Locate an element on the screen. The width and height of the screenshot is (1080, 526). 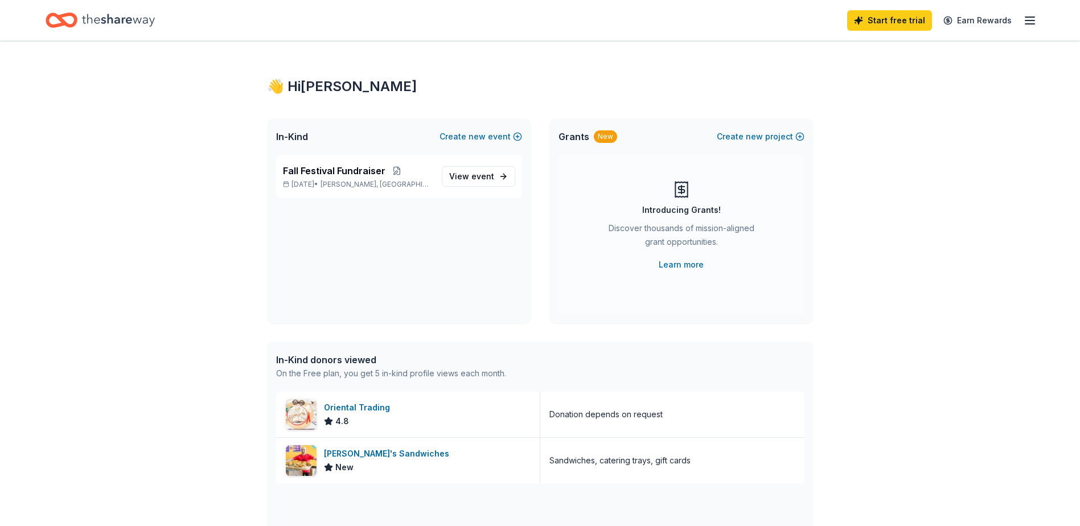
span: In-Kind is located at coordinates (292, 137).